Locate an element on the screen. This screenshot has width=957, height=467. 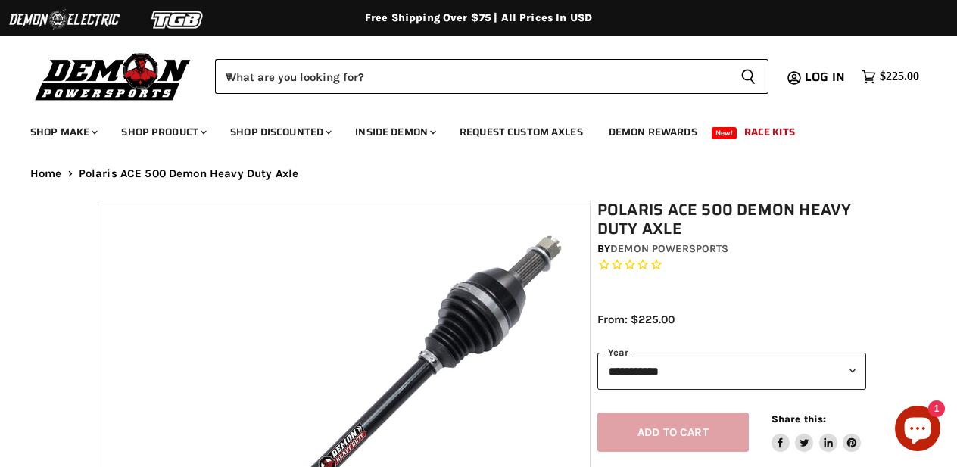
a: Inside Demon is located at coordinates (394, 132).